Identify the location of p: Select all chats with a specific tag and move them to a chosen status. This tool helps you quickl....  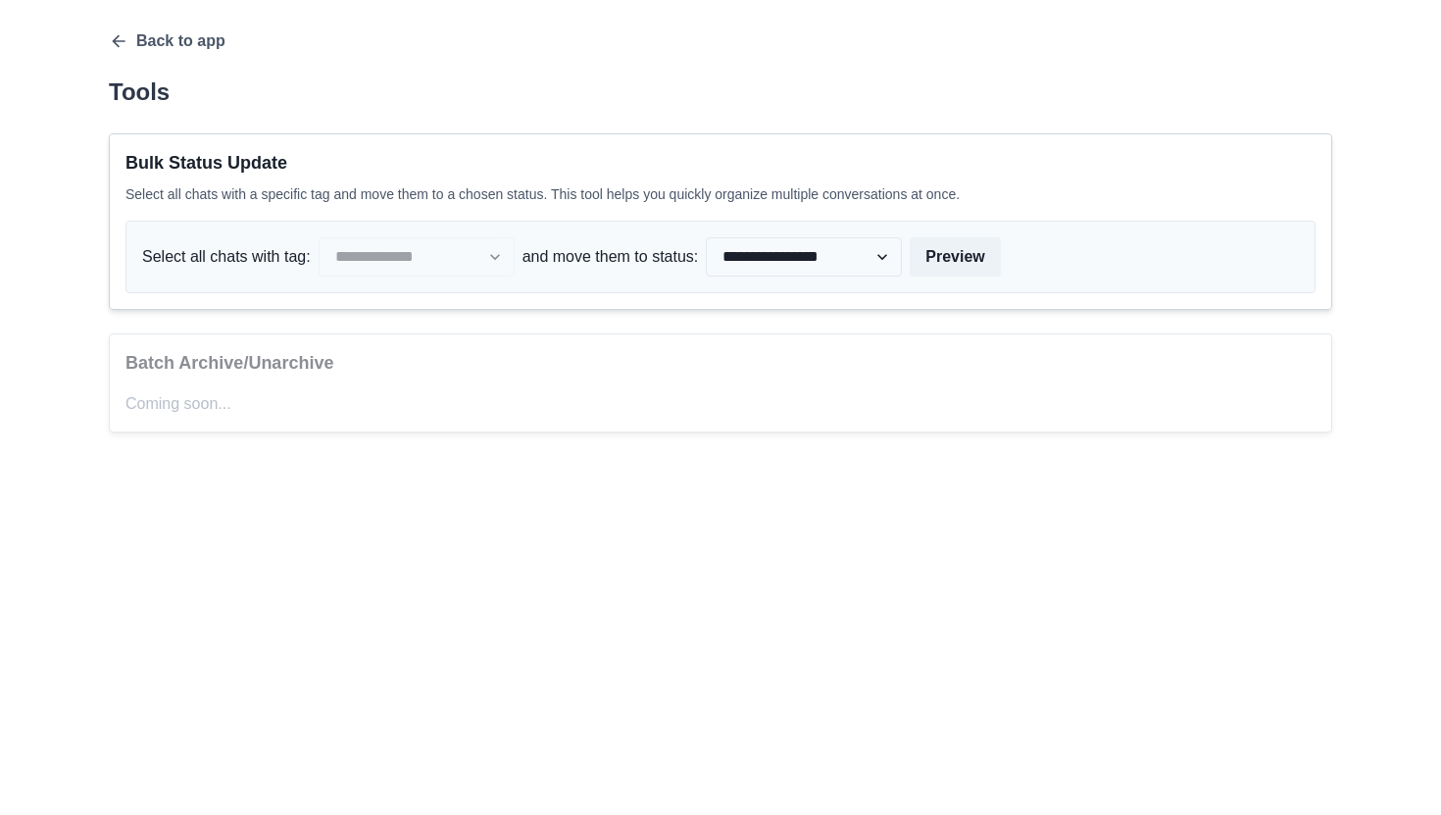
(720, 194).